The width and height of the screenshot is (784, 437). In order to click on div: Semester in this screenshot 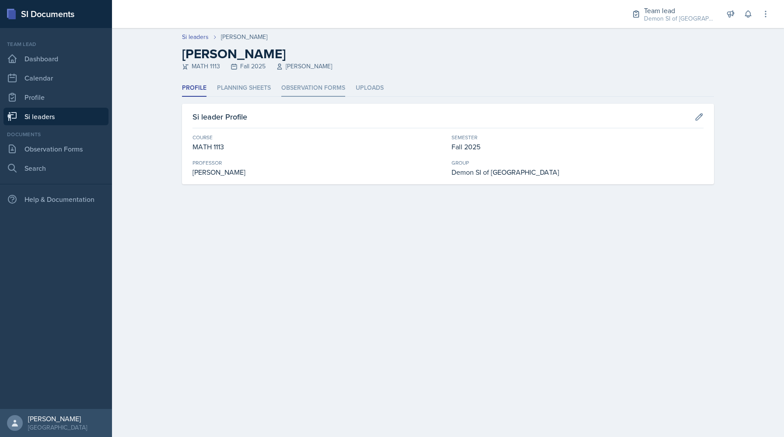, I will do `click(578, 137)`.